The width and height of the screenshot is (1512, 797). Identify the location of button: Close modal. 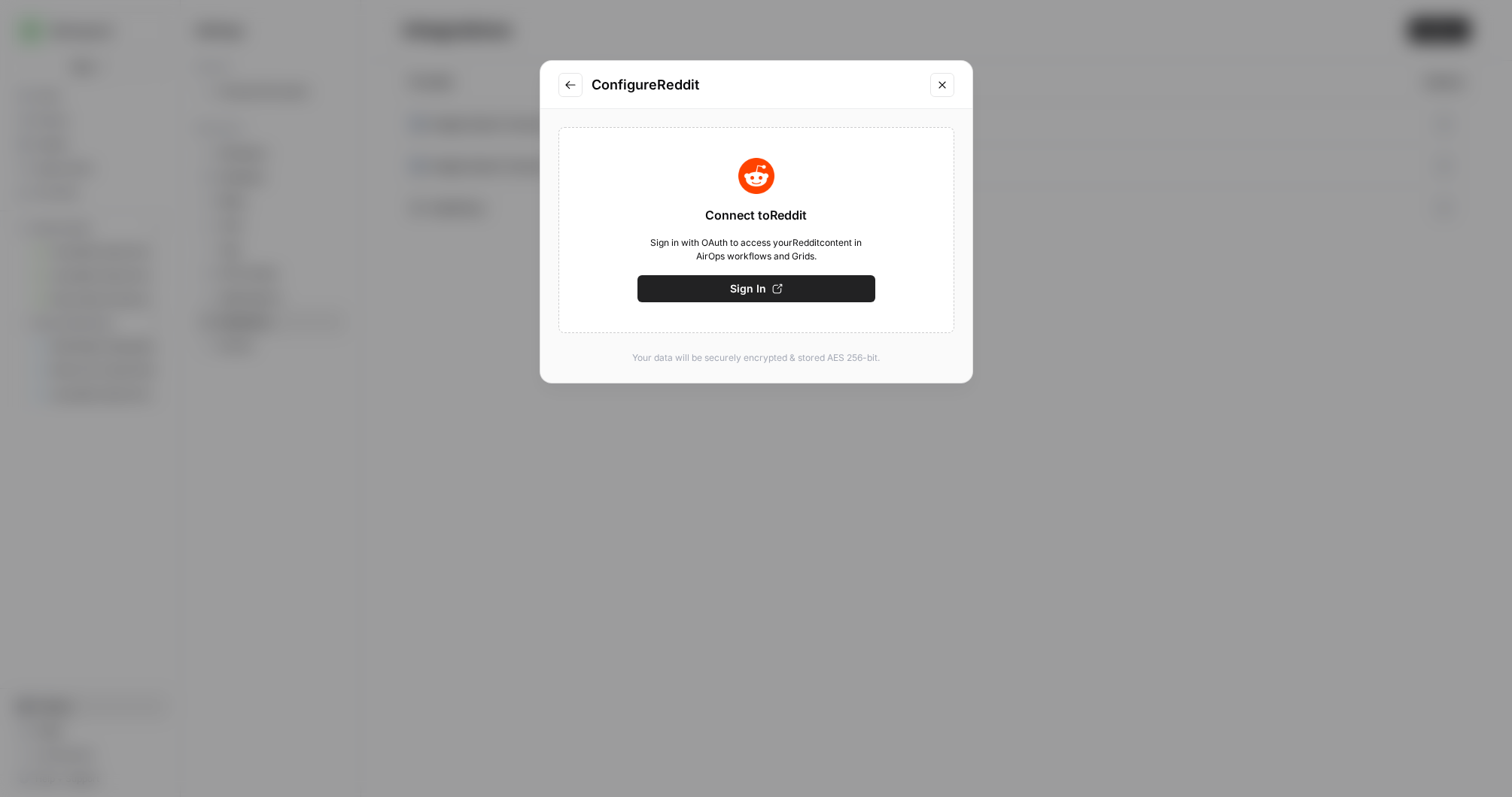
(942, 85).